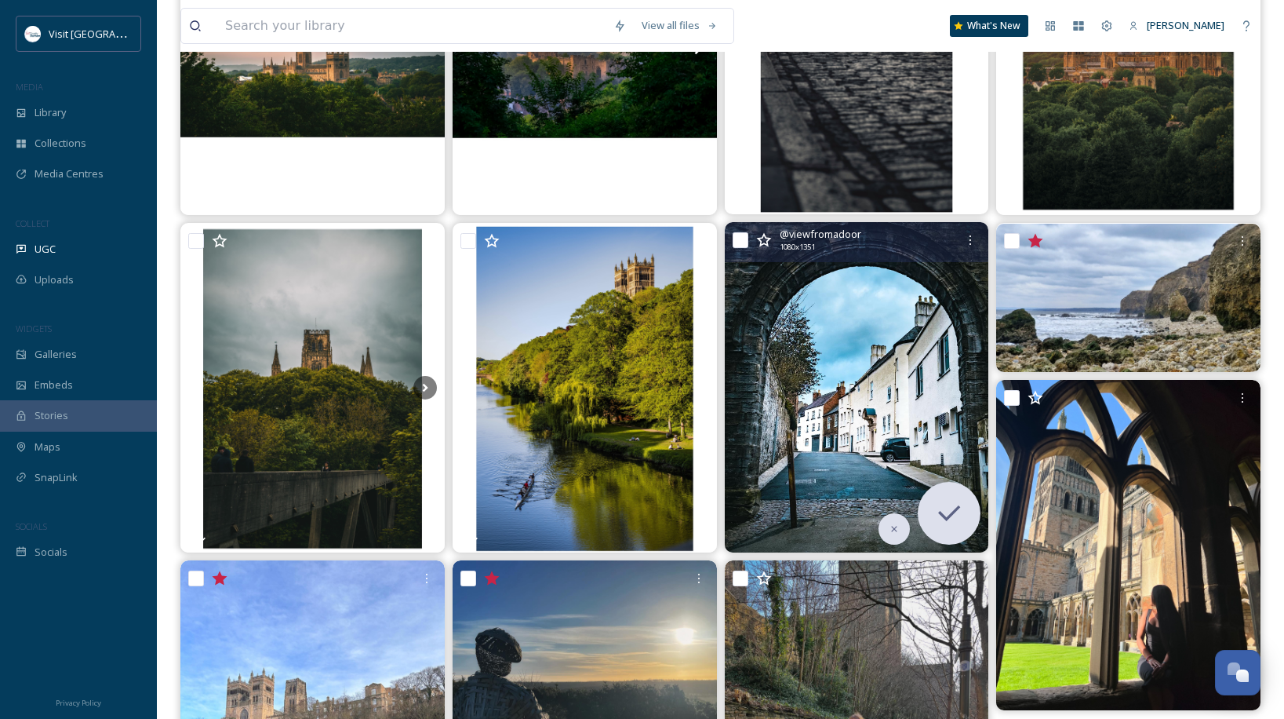  Describe the element at coordinates (857, 387) in the screenshot. I see `img: Through the Archway – A Glimpse of Durham’s Charm Looking through this historic arch on South Bai...` at that location.